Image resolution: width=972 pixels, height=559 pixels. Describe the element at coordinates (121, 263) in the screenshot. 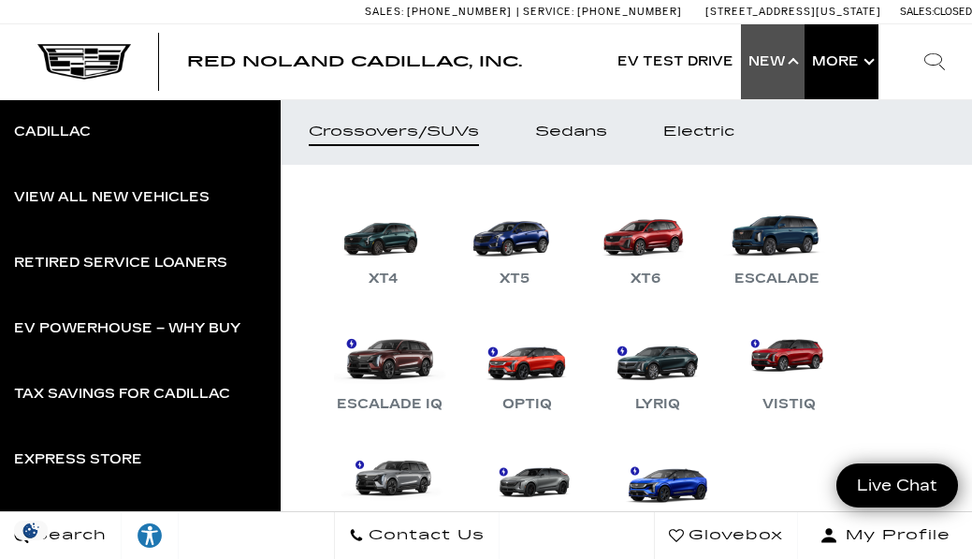

I see `div: Retired Service Loaners` at that location.